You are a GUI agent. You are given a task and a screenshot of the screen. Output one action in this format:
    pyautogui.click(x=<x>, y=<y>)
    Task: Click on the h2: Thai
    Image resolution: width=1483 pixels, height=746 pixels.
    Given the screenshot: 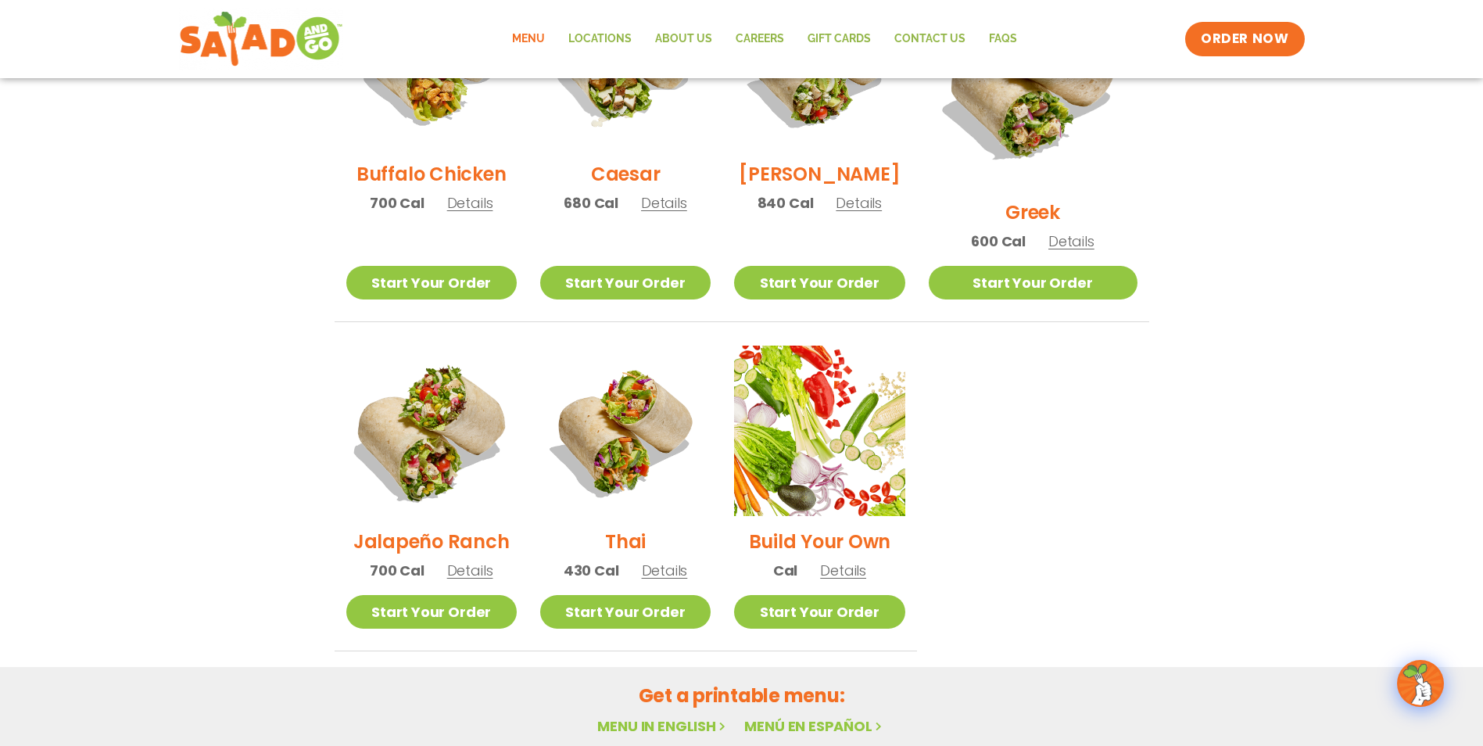 What is the action you would take?
    pyautogui.click(x=625, y=541)
    